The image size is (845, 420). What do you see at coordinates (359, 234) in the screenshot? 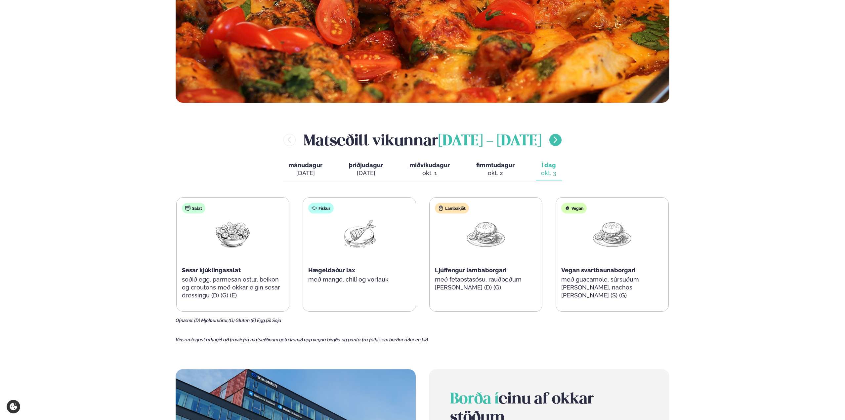
I see `img: Fish.png` at bounding box center [359, 234].